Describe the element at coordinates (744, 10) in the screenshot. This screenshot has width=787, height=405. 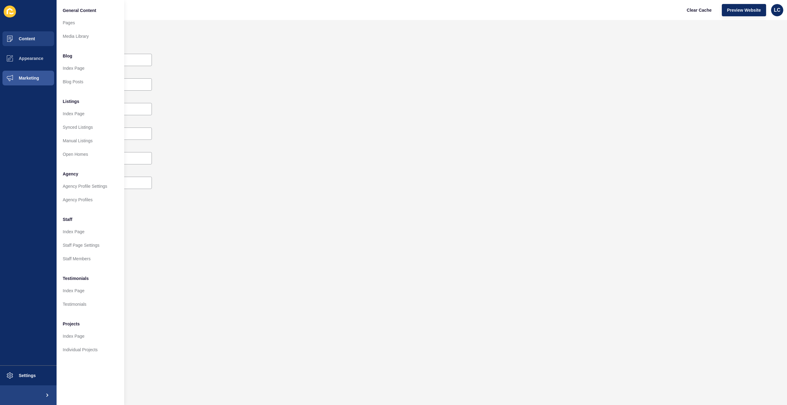
I see `button: Preview Website` at that location.